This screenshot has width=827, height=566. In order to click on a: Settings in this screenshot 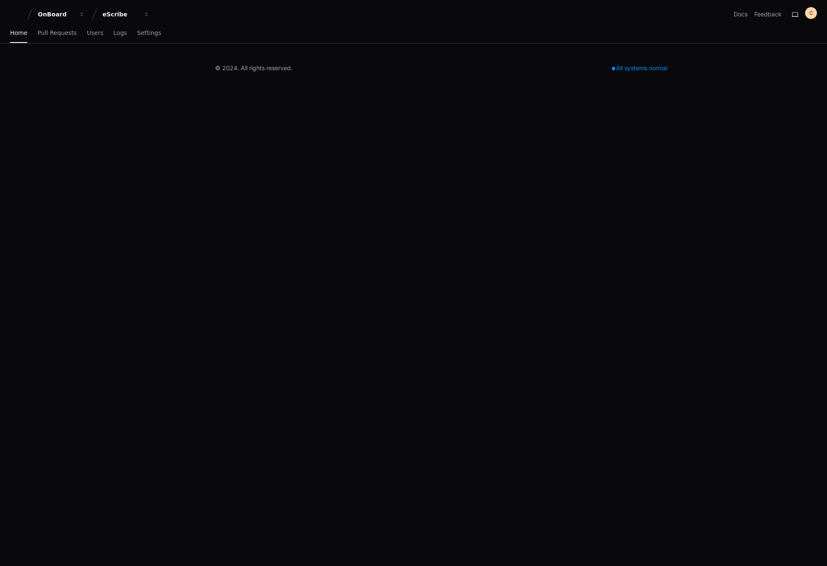, I will do `click(149, 33)`.